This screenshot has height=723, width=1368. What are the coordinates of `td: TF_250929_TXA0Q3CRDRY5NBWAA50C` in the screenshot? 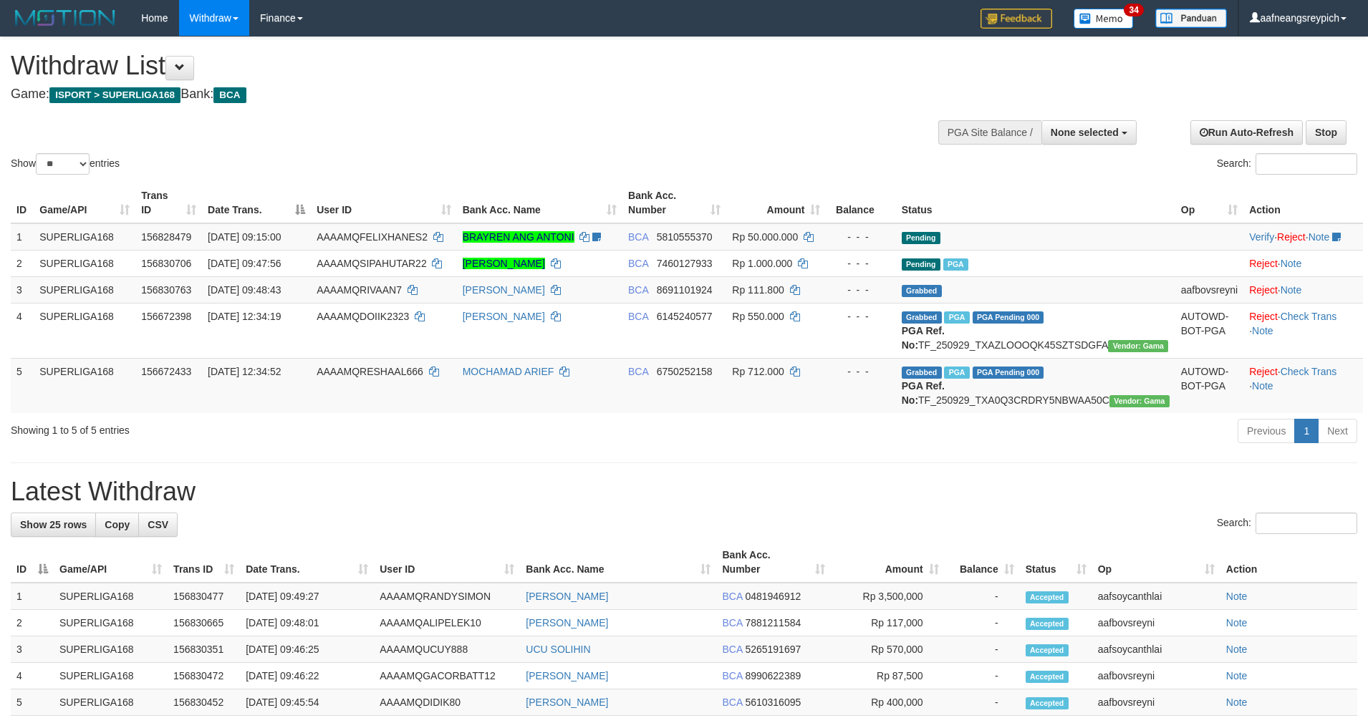 It's located at (1036, 385).